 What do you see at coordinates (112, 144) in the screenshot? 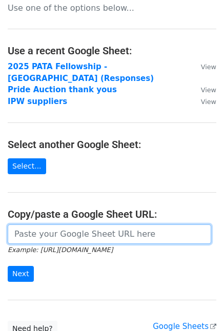
I see `h4: Select another Google Sheet:` at bounding box center [112, 144].